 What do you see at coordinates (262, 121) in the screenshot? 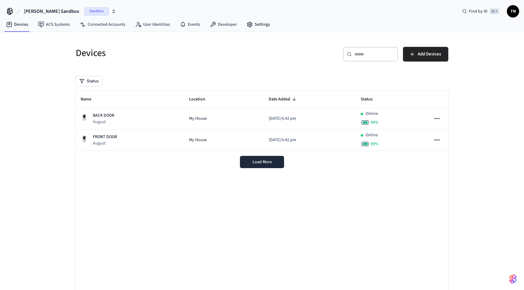
I see `table: sticky table` at bounding box center [262, 121].